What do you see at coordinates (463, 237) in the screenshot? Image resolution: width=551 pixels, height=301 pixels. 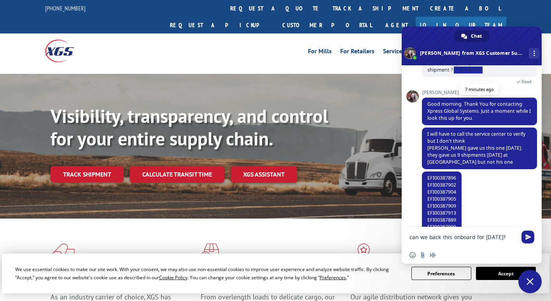 I see `textarea: Compose your message...` at bounding box center [463, 237].